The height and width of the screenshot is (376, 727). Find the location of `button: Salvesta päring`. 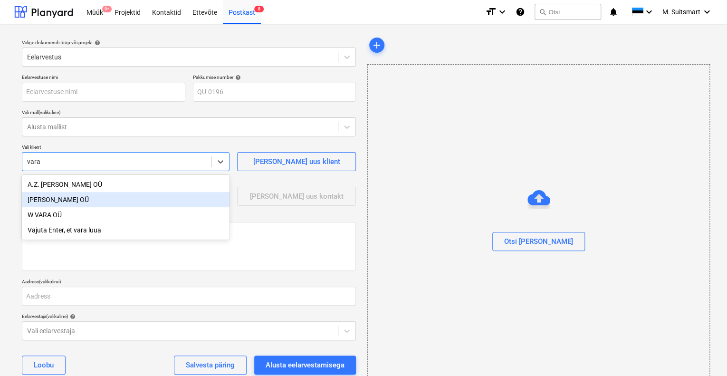

button: Salvesta päring is located at coordinates (210, 365).